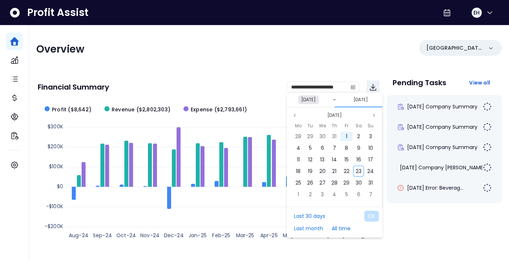 This screenshot has height=260, width=509. I want to click on span: 13, so click(322, 160).